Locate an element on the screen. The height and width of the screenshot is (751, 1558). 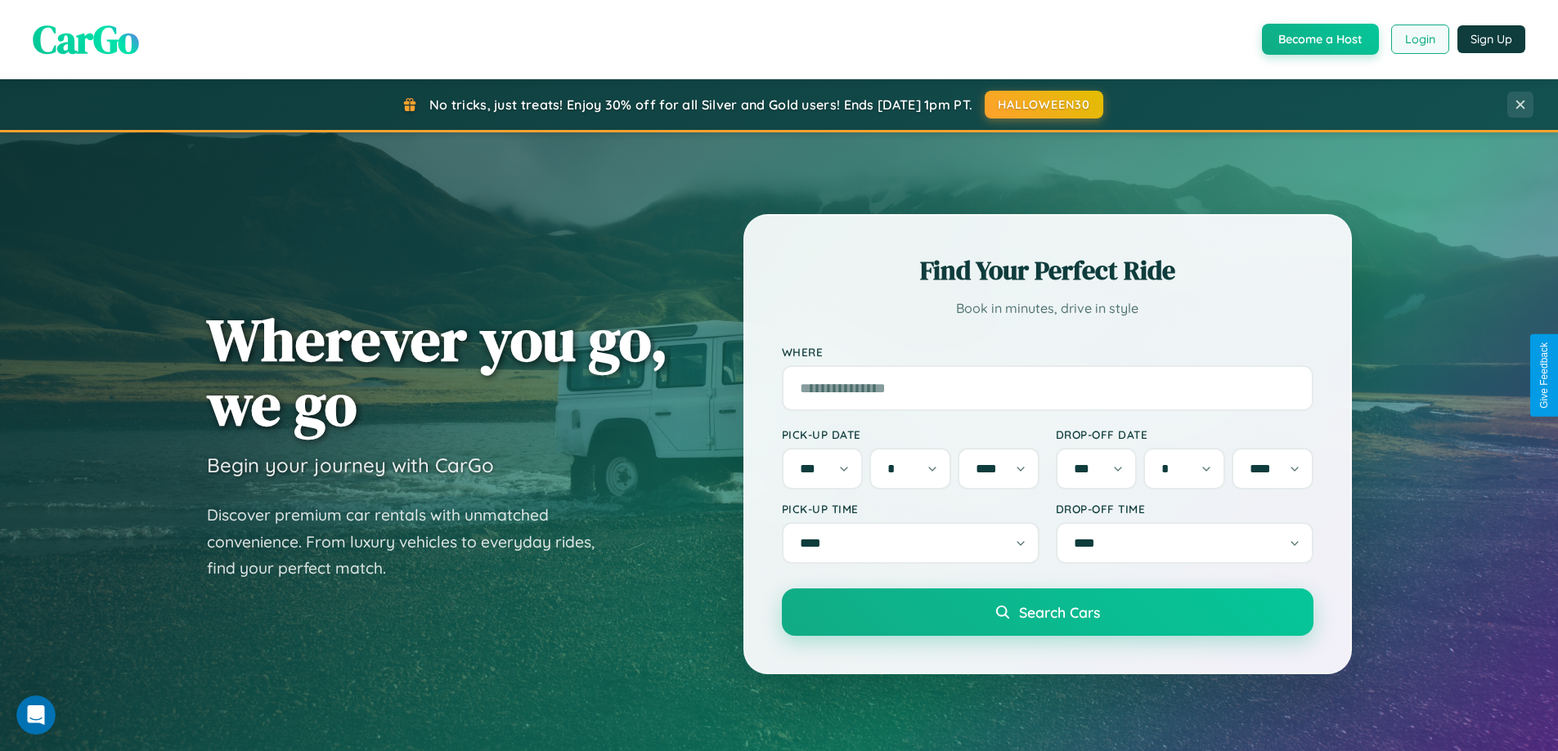
button: HALLOWEEN30 is located at coordinates (1043, 105).